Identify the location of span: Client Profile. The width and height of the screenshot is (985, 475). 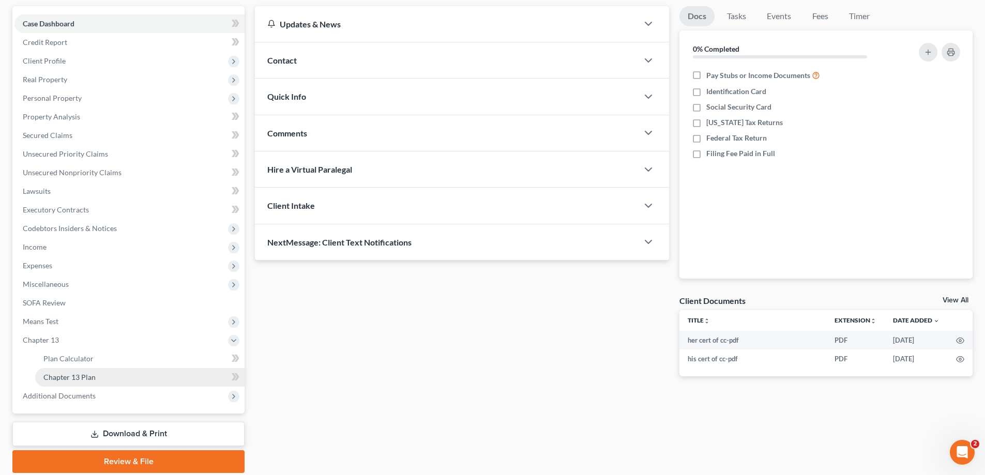
(44, 61).